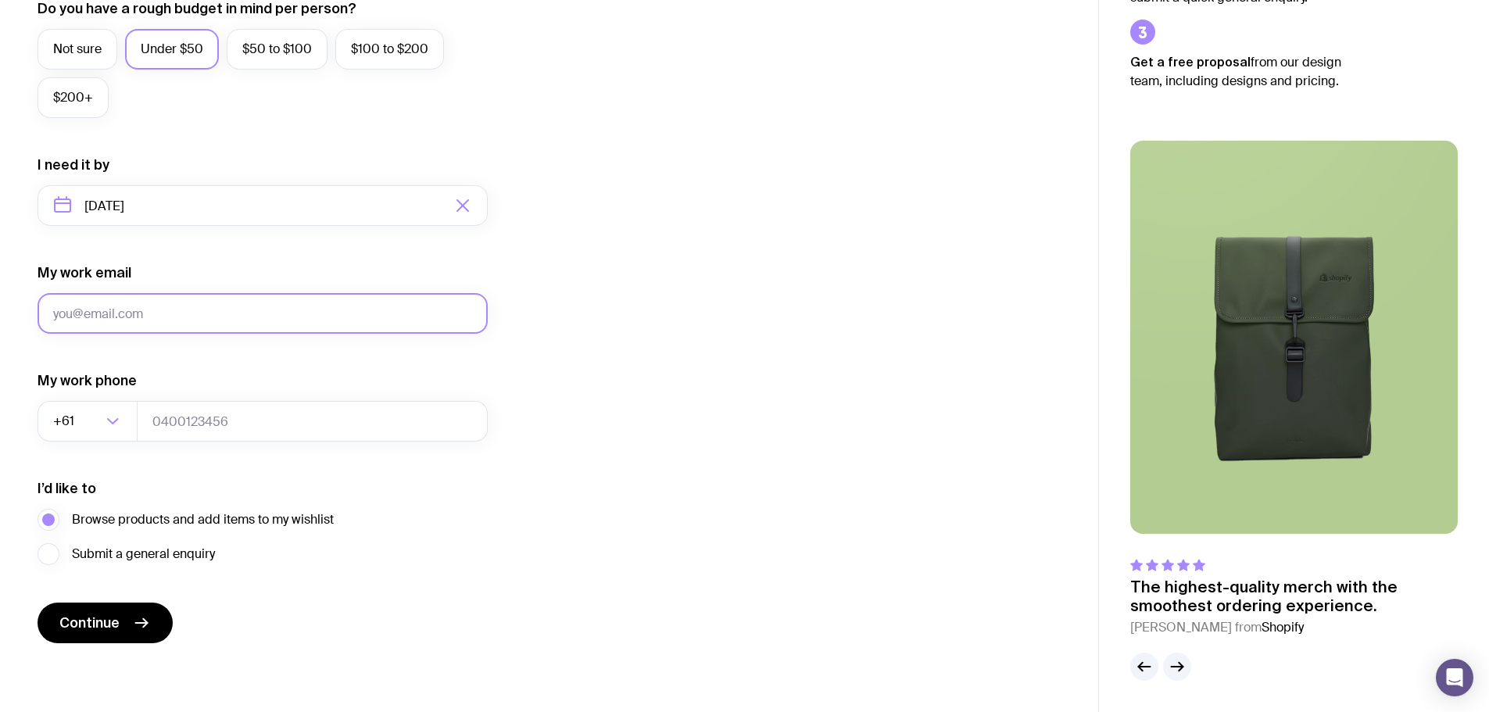  What do you see at coordinates (73, 165) in the screenshot?
I see `label: I need it by` at bounding box center [73, 165].